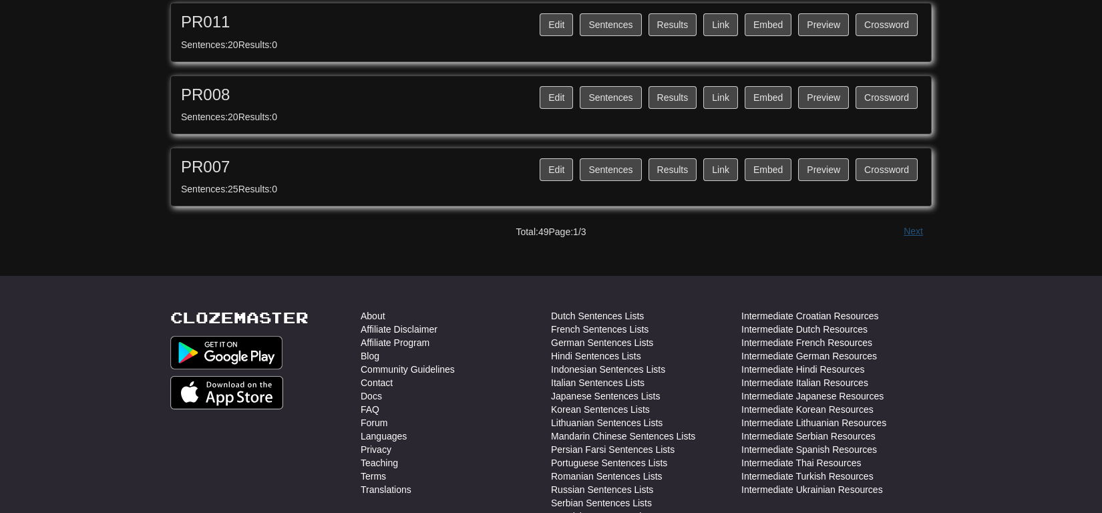 The height and width of the screenshot is (513, 1102). I want to click on a: About, so click(373, 316).